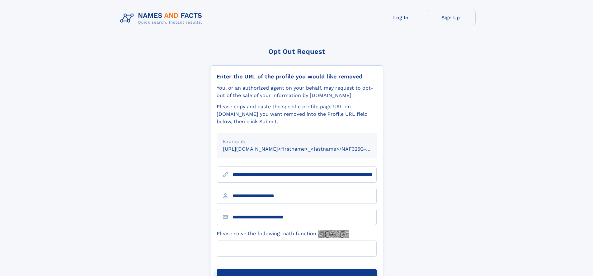  I want to click on a: Sign Up, so click(451, 17).